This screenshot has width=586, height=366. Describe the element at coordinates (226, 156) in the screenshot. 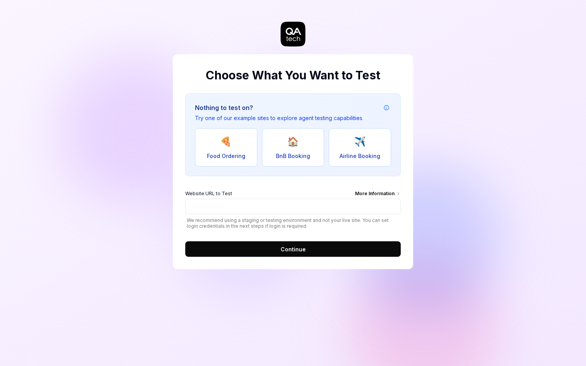

I see `span: Food Ordering` at that location.